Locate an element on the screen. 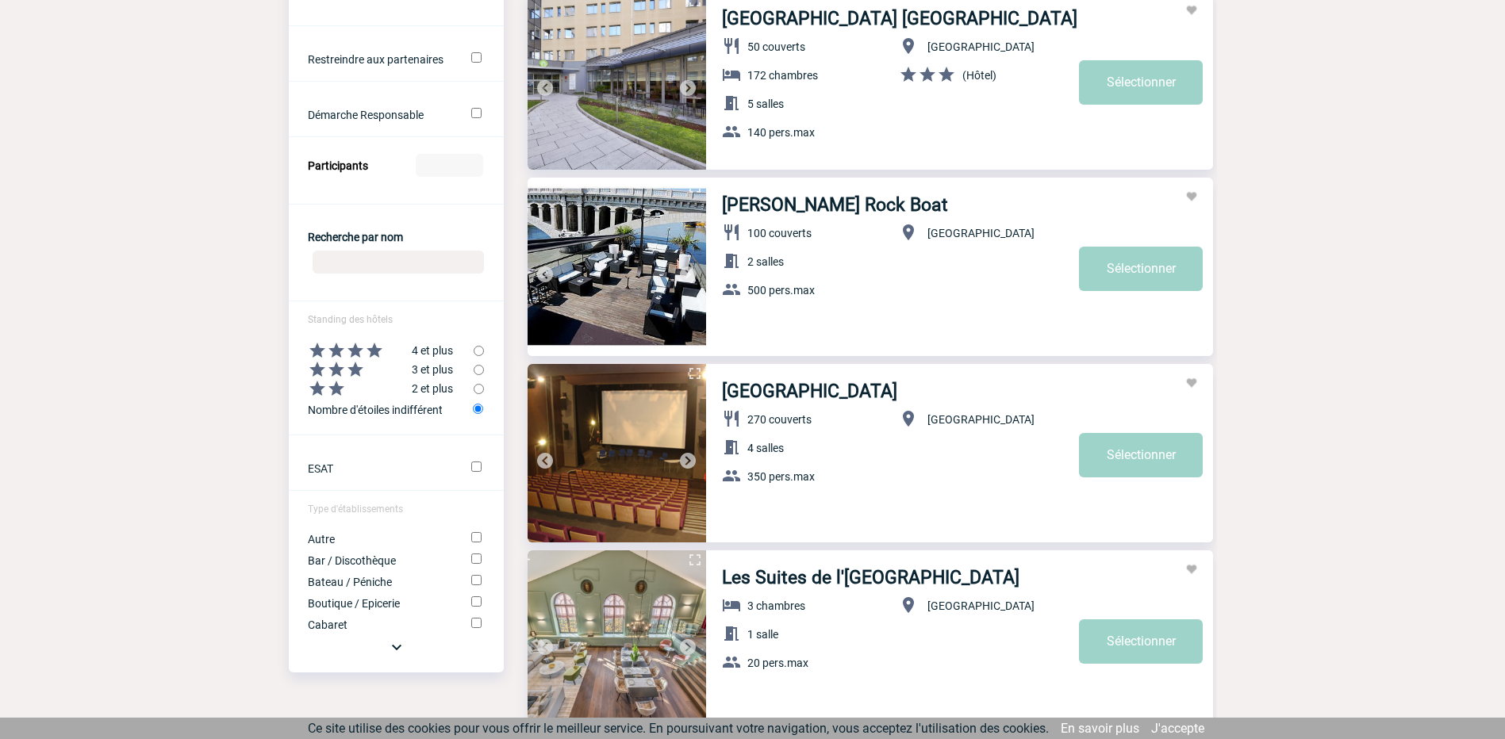  label: ESAT is located at coordinates (378, 469).